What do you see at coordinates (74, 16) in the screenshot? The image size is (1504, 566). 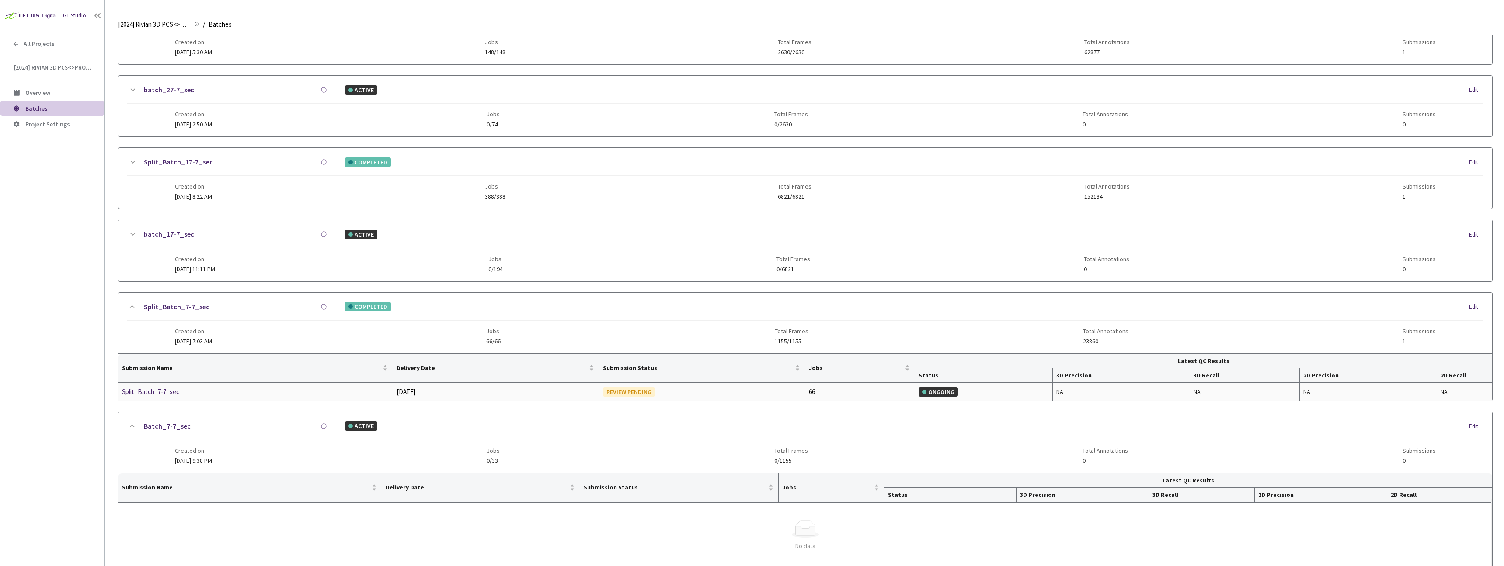 I see `div: GT Studio` at bounding box center [74, 16].